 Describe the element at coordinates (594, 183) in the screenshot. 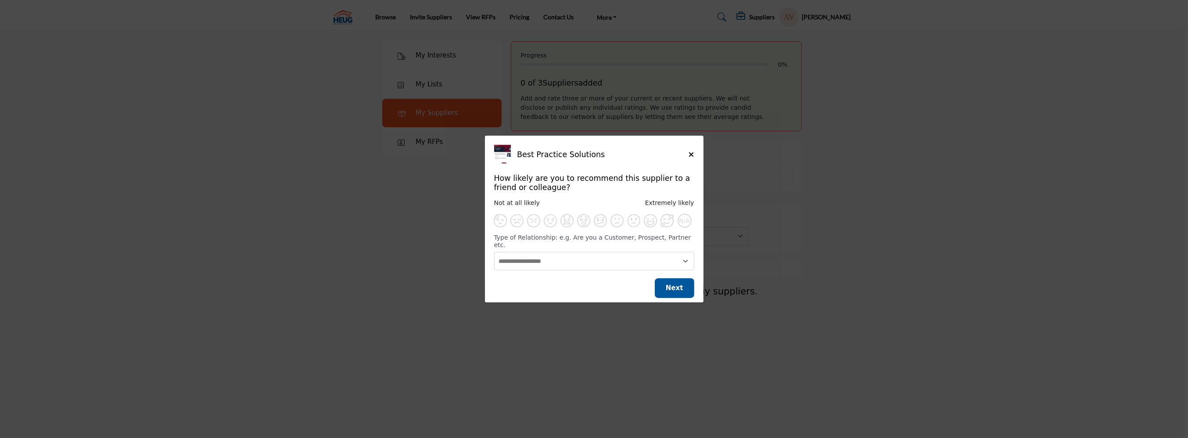

I see `h5: How likely are you to recommend this supplier to a friend or colleague?` at that location.